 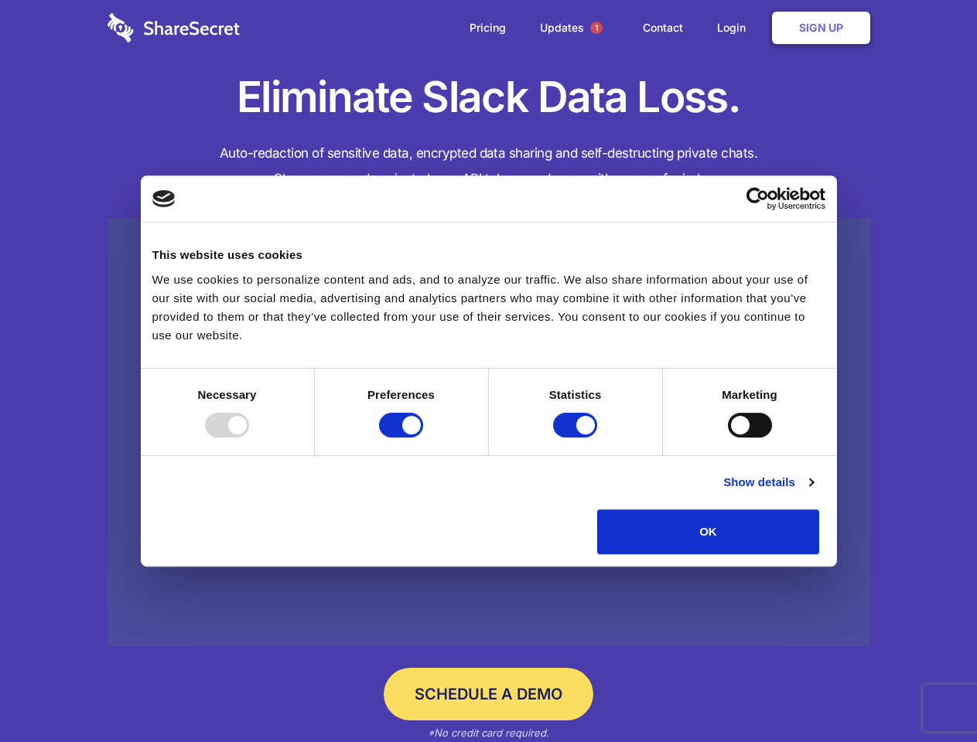 What do you see at coordinates (575, 394) in the screenshot?
I see `strong: Statistics` at bounding box center [575, 394].